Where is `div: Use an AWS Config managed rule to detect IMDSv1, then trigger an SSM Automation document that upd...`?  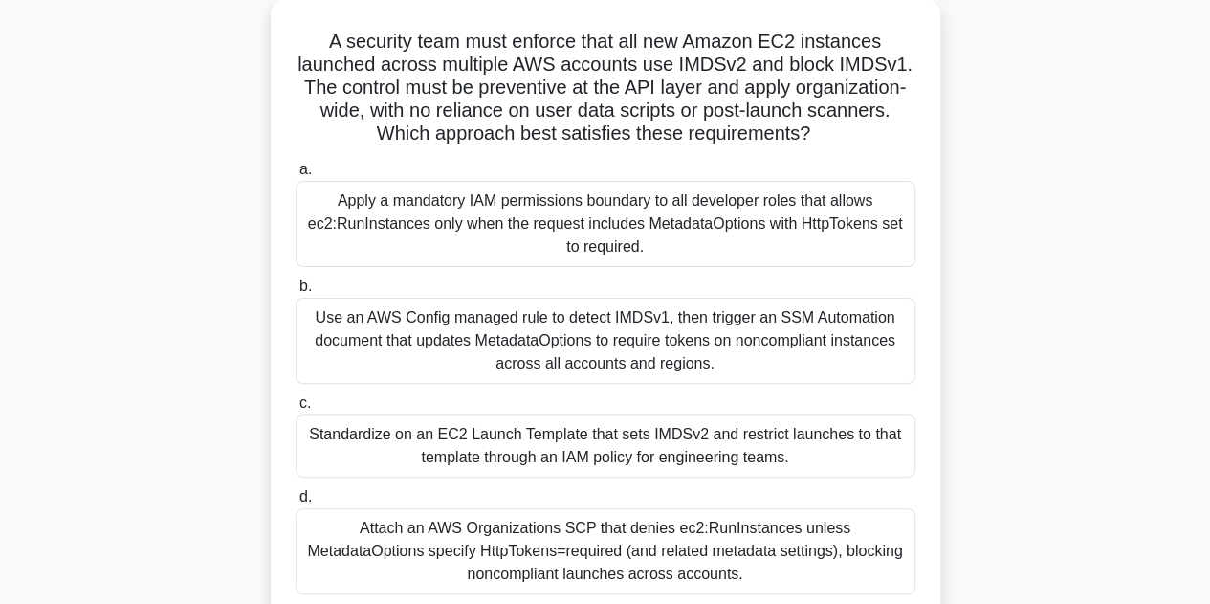
div: Use an AWS Config managed rule to detect IMDSv1, then trigger an SSM Automation document that upd... is located at coordinates (606, 341).